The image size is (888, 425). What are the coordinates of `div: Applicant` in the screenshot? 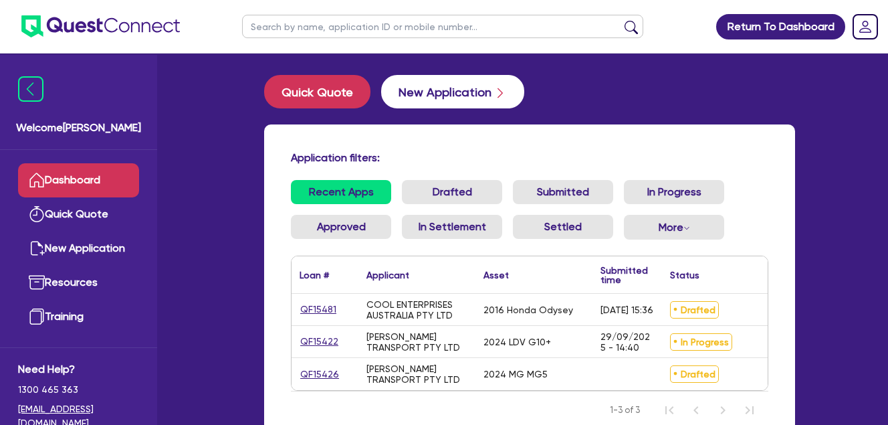 It's located at (388, 275).